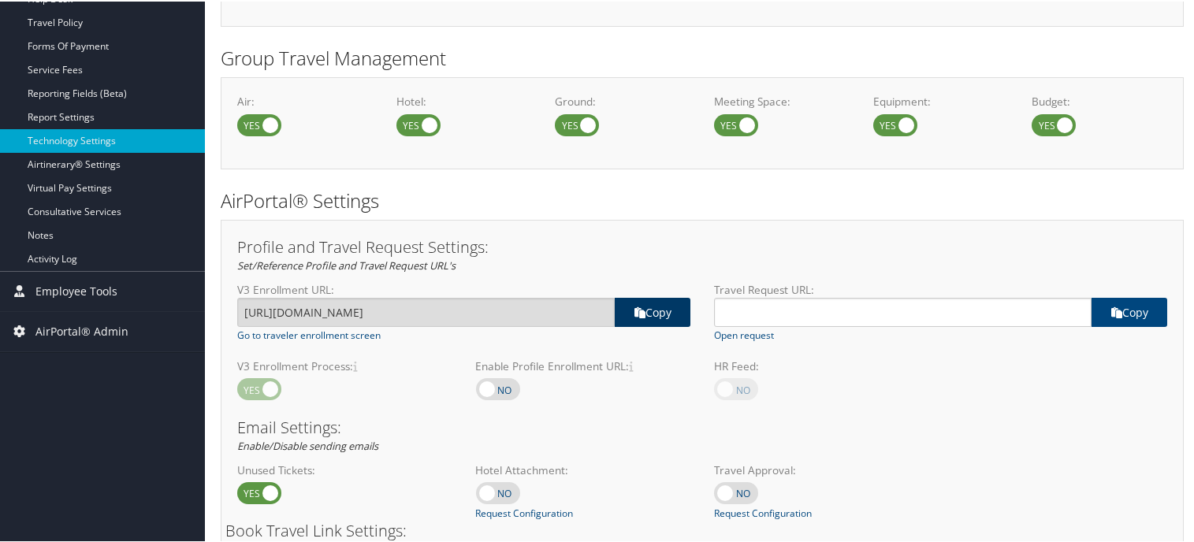 The image size is (1194, 542). What do you see at coordinates (82, 330) in the screenshot?
I see `span: AirPortal® Admin` at bounding box center [82, 330].